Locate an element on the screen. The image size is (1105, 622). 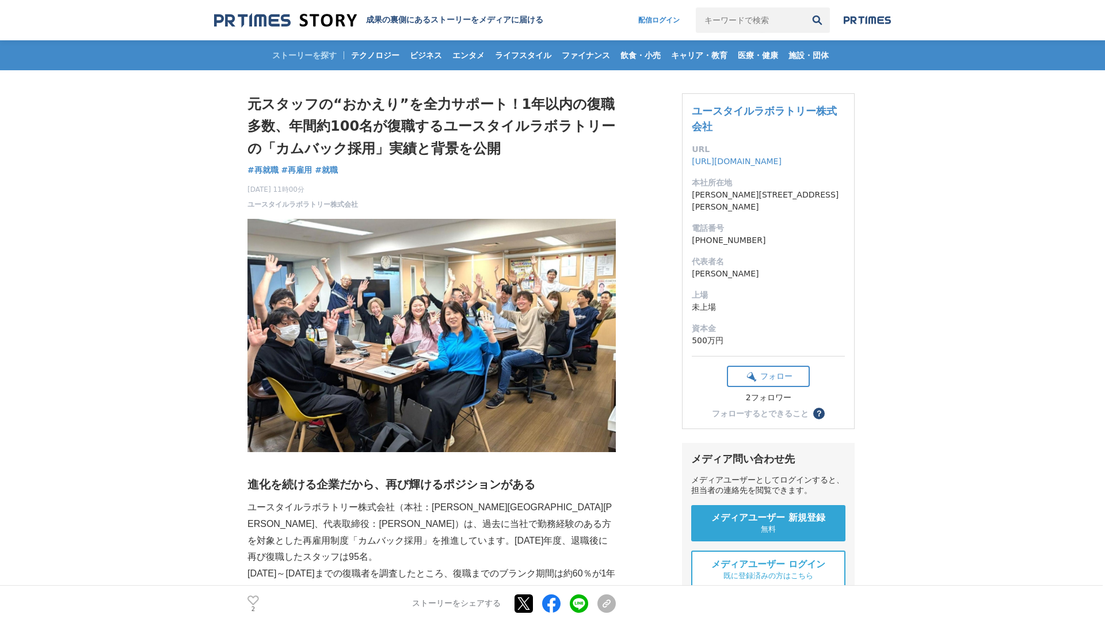
a: メディアユーザー 新規登録 無料 is located at coordinates (769, 523).